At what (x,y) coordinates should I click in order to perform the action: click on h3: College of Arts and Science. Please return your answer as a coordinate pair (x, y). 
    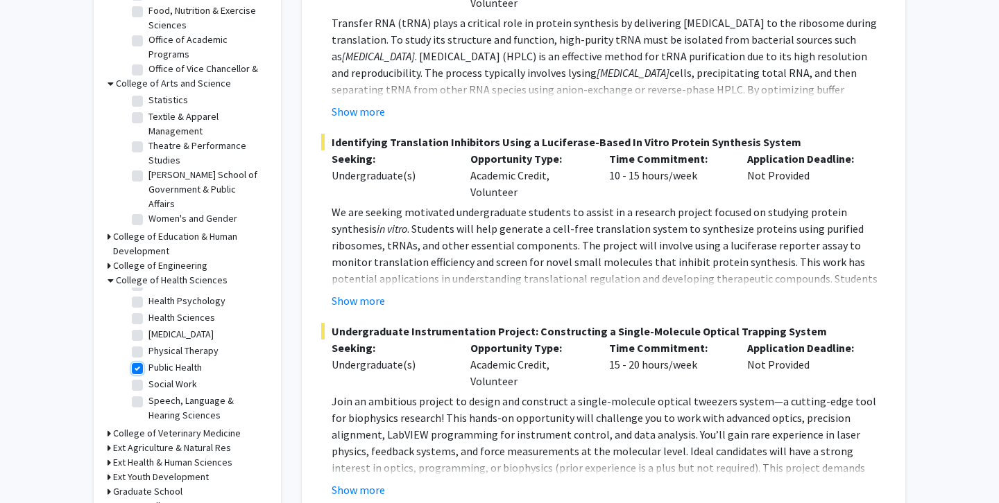
    Looking at the image, I should click on (173, 83).